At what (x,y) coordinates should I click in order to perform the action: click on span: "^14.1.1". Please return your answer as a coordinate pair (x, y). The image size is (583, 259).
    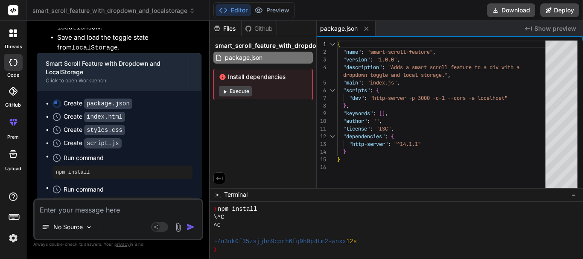
    Looking at the image, I should click on (407, 144).